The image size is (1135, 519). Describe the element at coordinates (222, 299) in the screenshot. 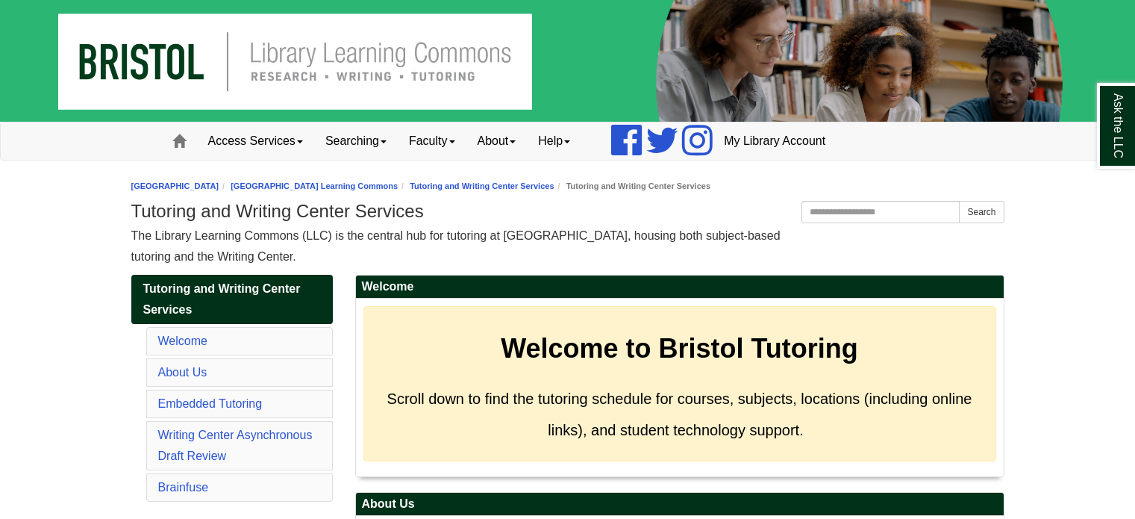

I see `span: Tutoring and Writing Center Services` at that location.